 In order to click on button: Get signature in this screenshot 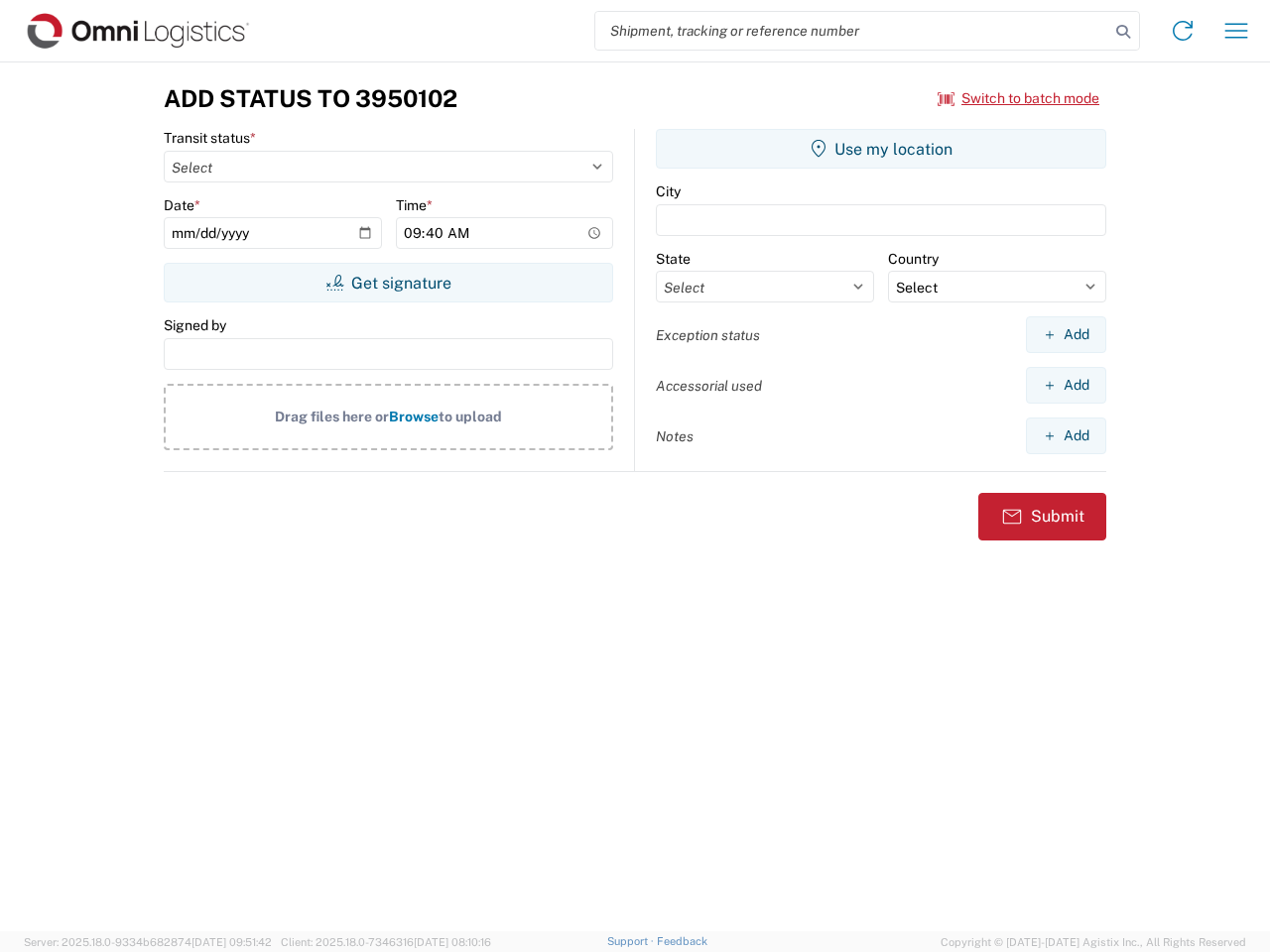, I will do `click(388, 283)`.